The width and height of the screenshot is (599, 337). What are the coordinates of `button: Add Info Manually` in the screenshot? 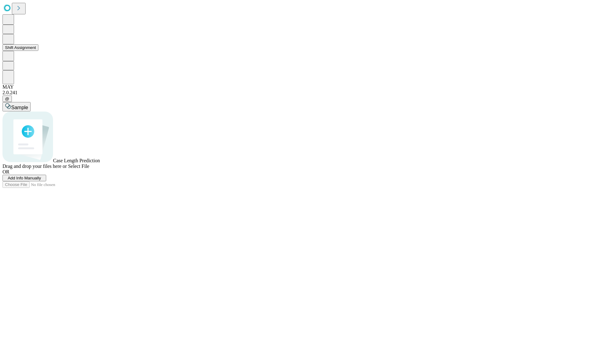 It's located at (24, 178).